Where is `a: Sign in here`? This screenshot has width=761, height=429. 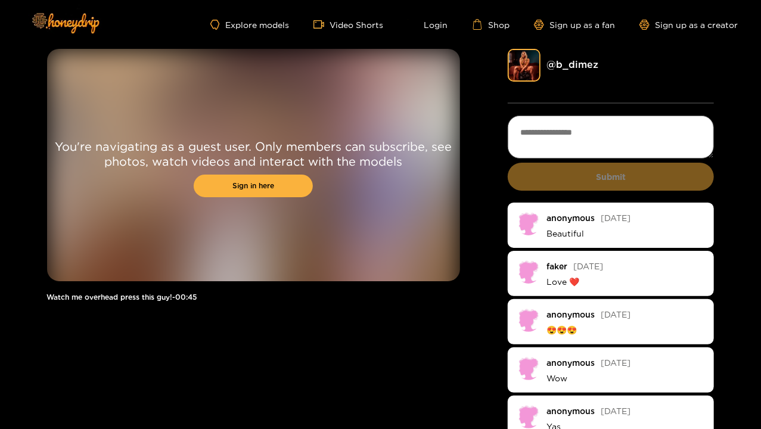 a: Sign in here is located at coordinates (253, 186).